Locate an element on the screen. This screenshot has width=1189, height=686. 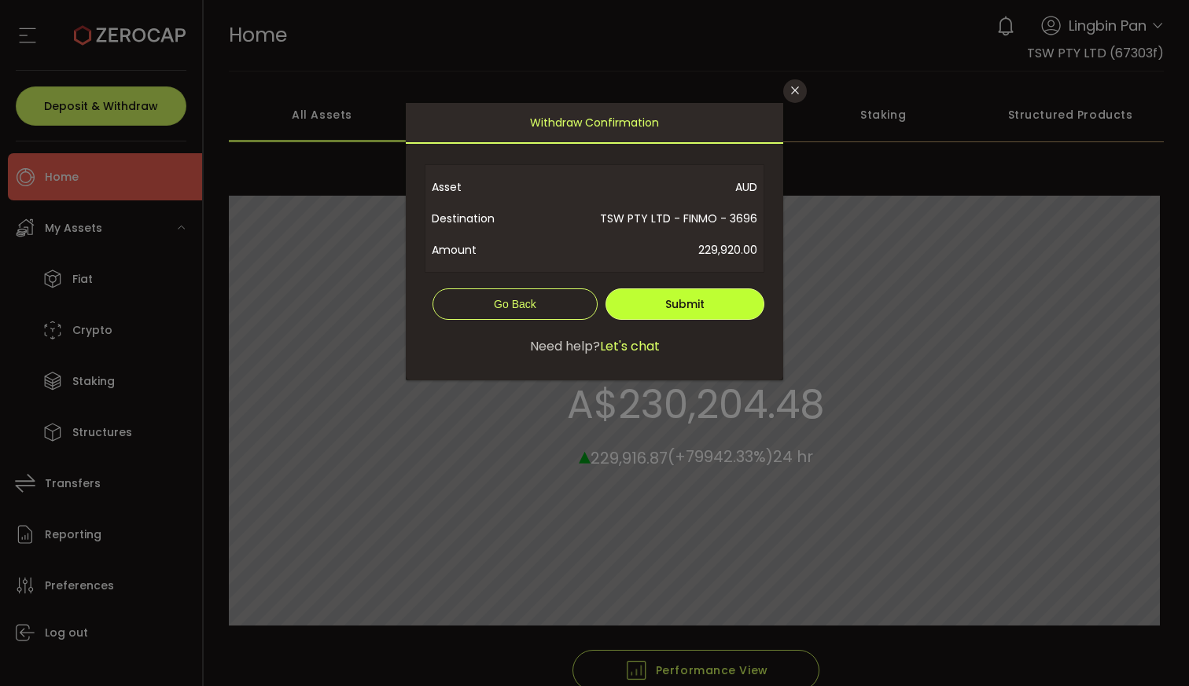
span: Go Back is located at coordinates (515, 304).